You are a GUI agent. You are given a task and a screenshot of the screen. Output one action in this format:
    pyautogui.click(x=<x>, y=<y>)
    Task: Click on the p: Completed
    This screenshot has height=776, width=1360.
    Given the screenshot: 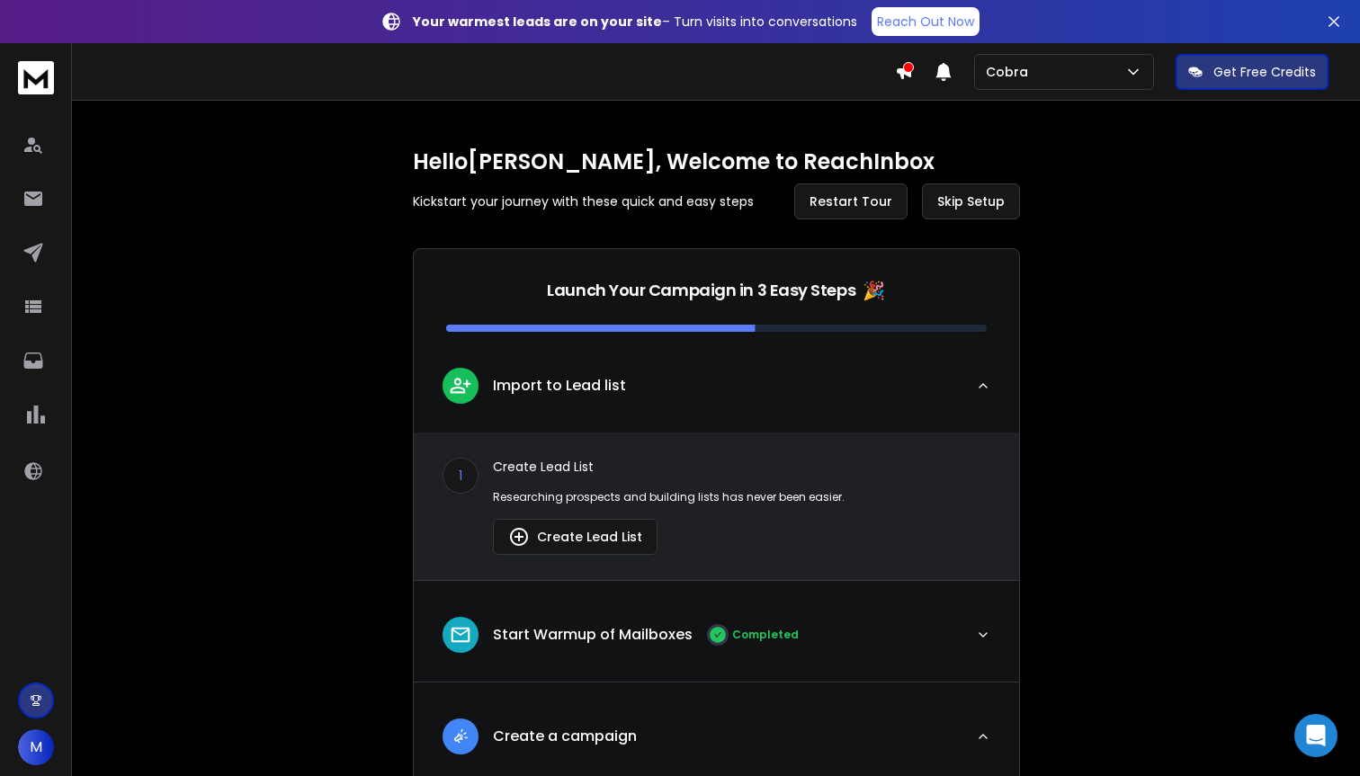 What is the action you would take?
    pyautogui.click(x=765, y=635)
    